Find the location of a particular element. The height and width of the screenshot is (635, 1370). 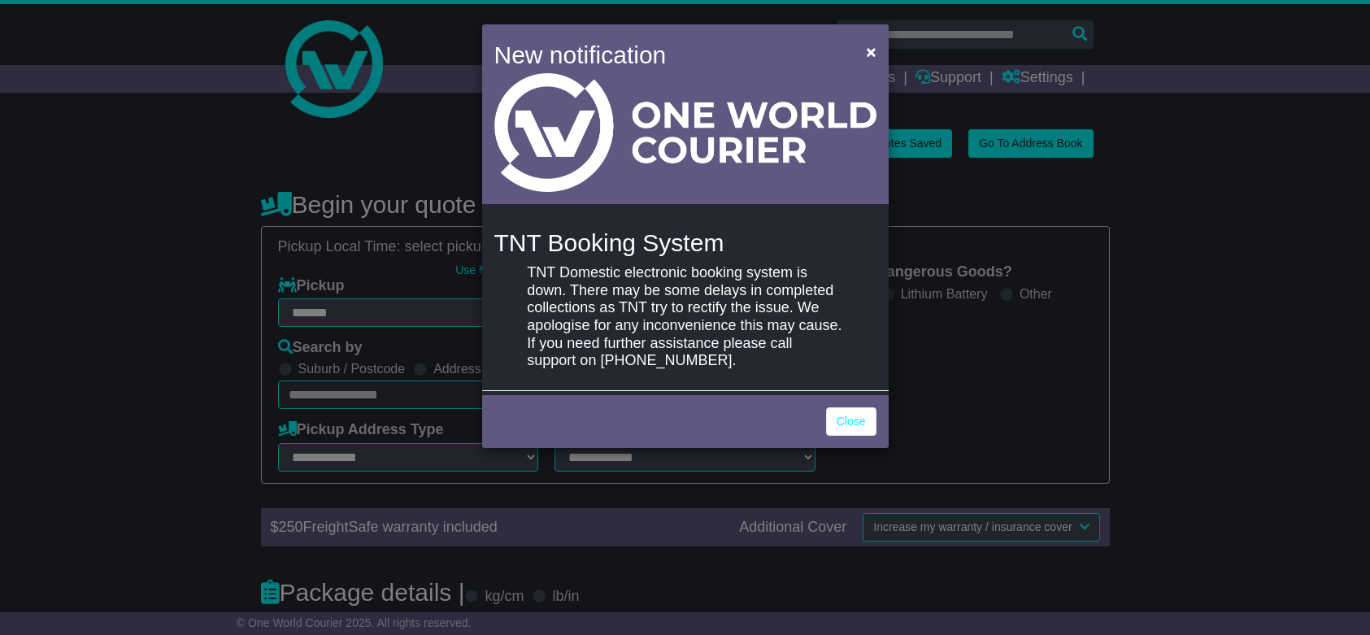

p: TNT Domestic electronic booking system is down. There may be some delays in completed collections... is located at coordinates (685, 317).